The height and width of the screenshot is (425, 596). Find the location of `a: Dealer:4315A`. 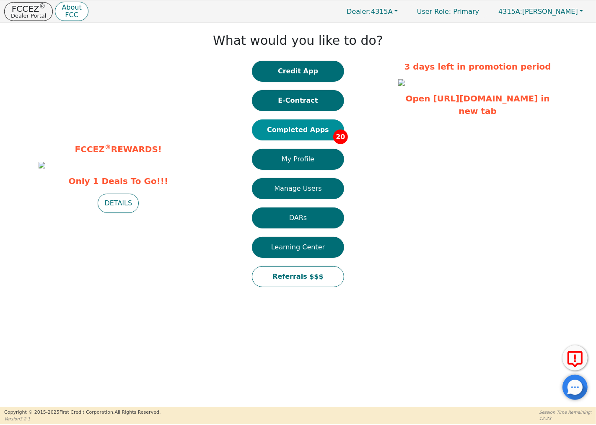

a: Dealer:4315A is located at coordinates (372, 11).